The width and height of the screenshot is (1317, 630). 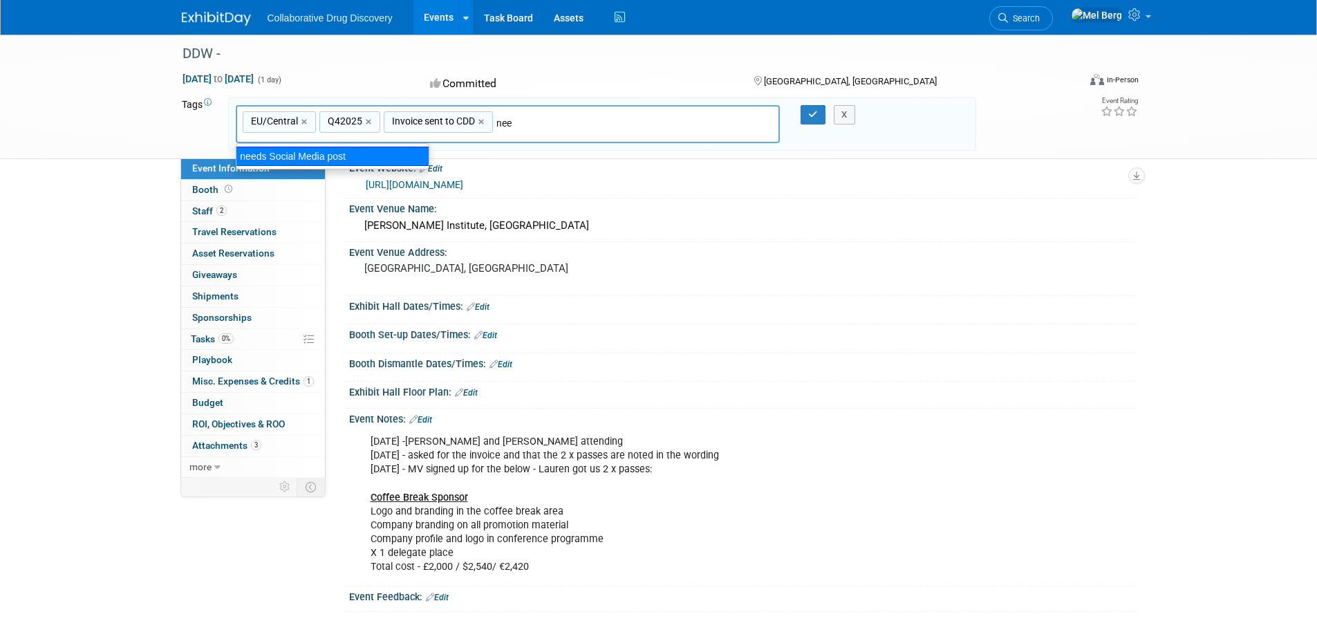 I want to click on div: Event Feedback:, so click(x=742, y=595).